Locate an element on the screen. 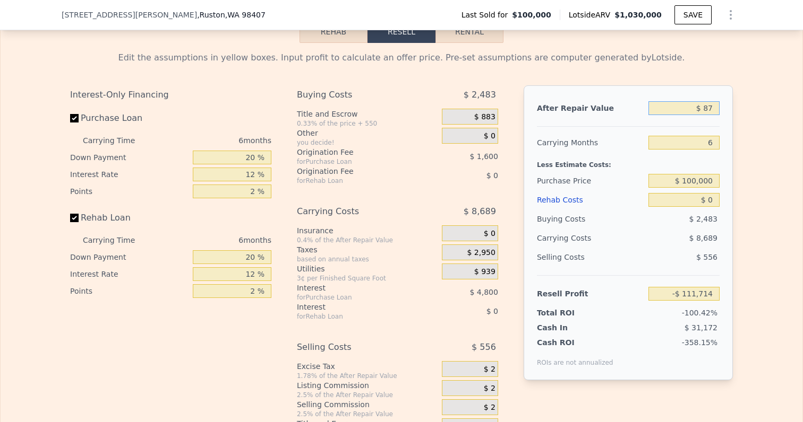  input: Rehab Loan is located at coordinates (74, 218).